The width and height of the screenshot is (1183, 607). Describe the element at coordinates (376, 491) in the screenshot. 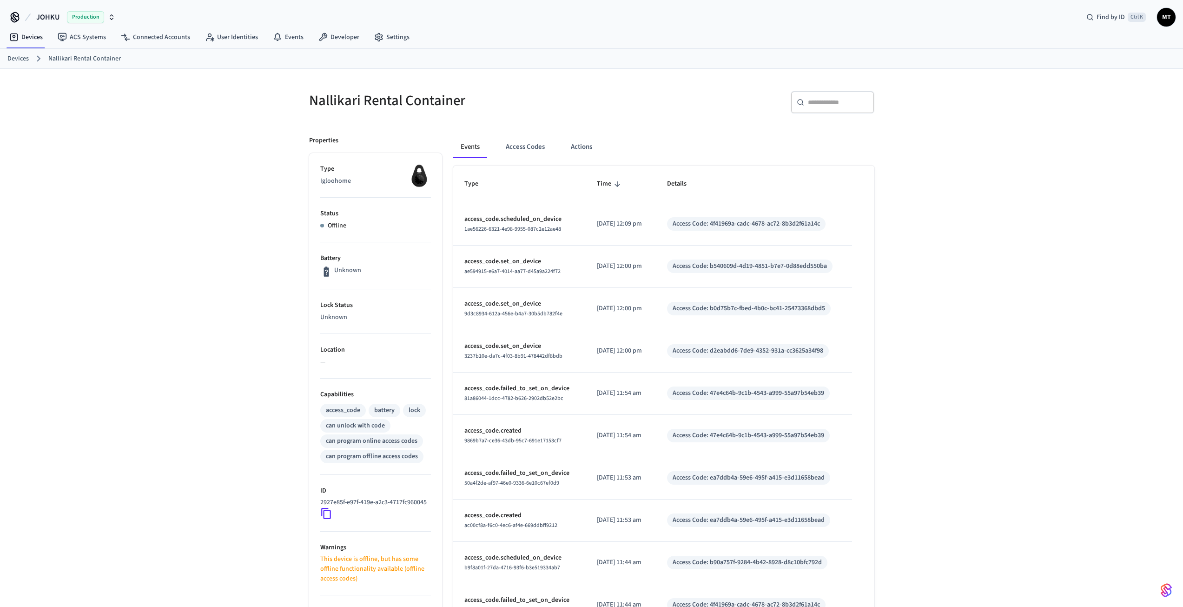

I see `p: ID` at that location.